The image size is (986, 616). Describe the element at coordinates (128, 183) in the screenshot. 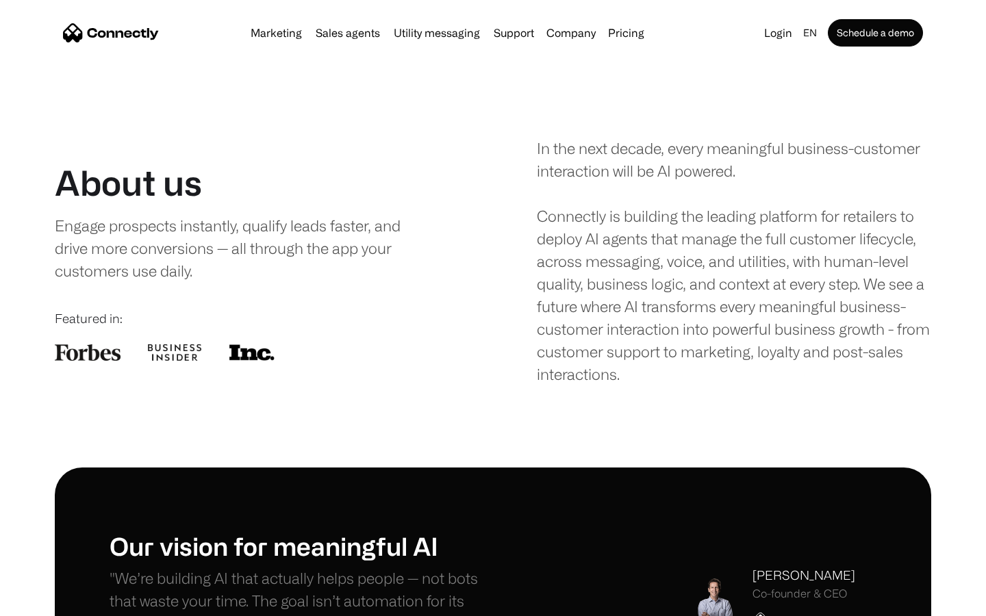

I see `h1: About us` at that location.